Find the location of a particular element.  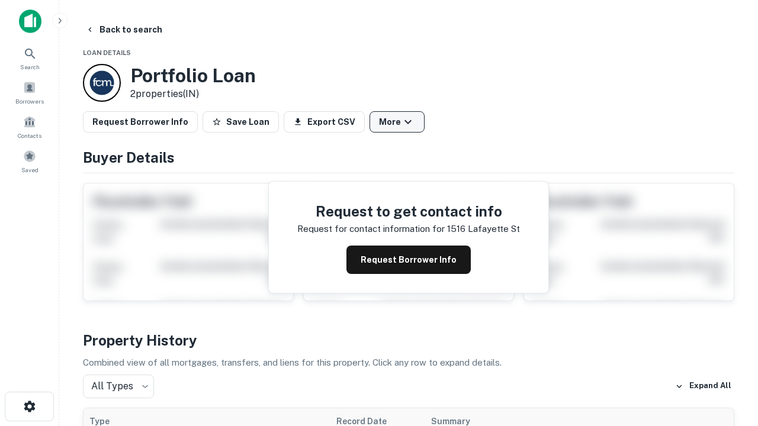

p: Request for contact information for is located at coordinates (371, 229).